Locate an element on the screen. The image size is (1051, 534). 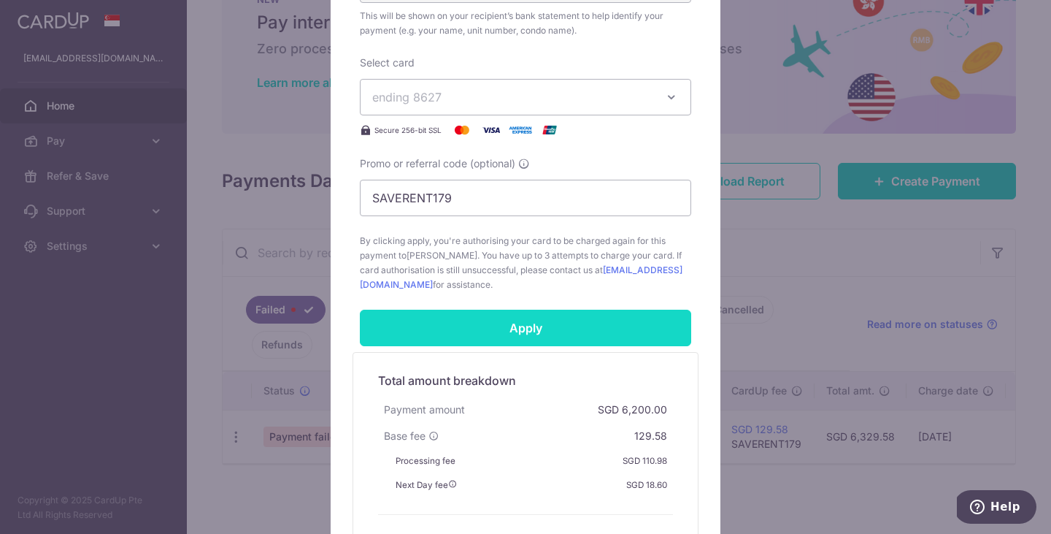
button: ending 8627 is located at coordinates (526, 97).